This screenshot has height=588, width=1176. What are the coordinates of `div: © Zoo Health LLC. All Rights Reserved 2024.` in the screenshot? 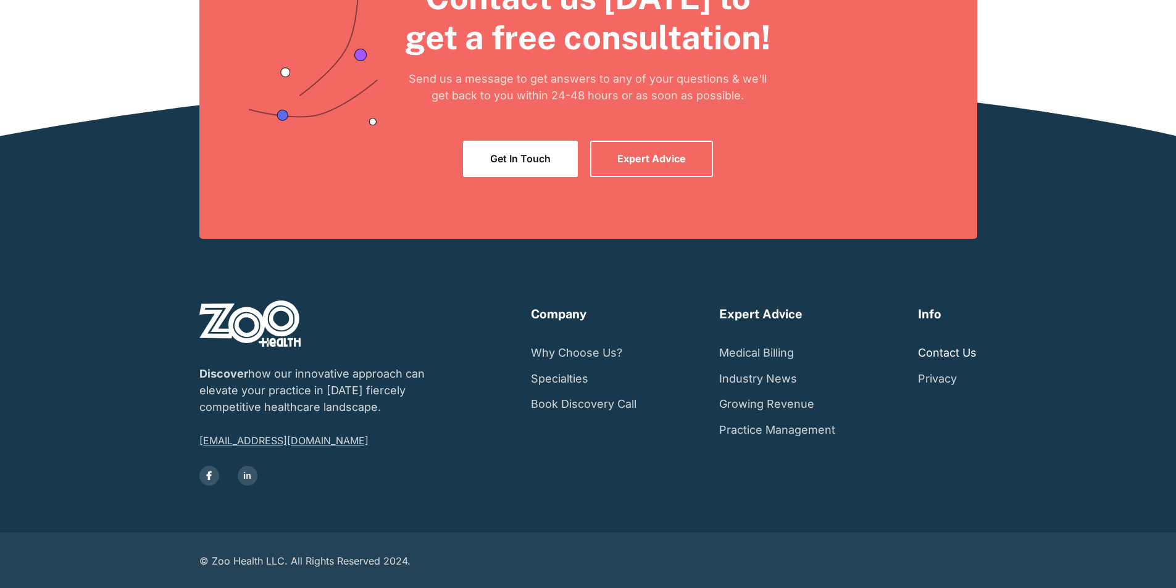 It's located at (394, 561).